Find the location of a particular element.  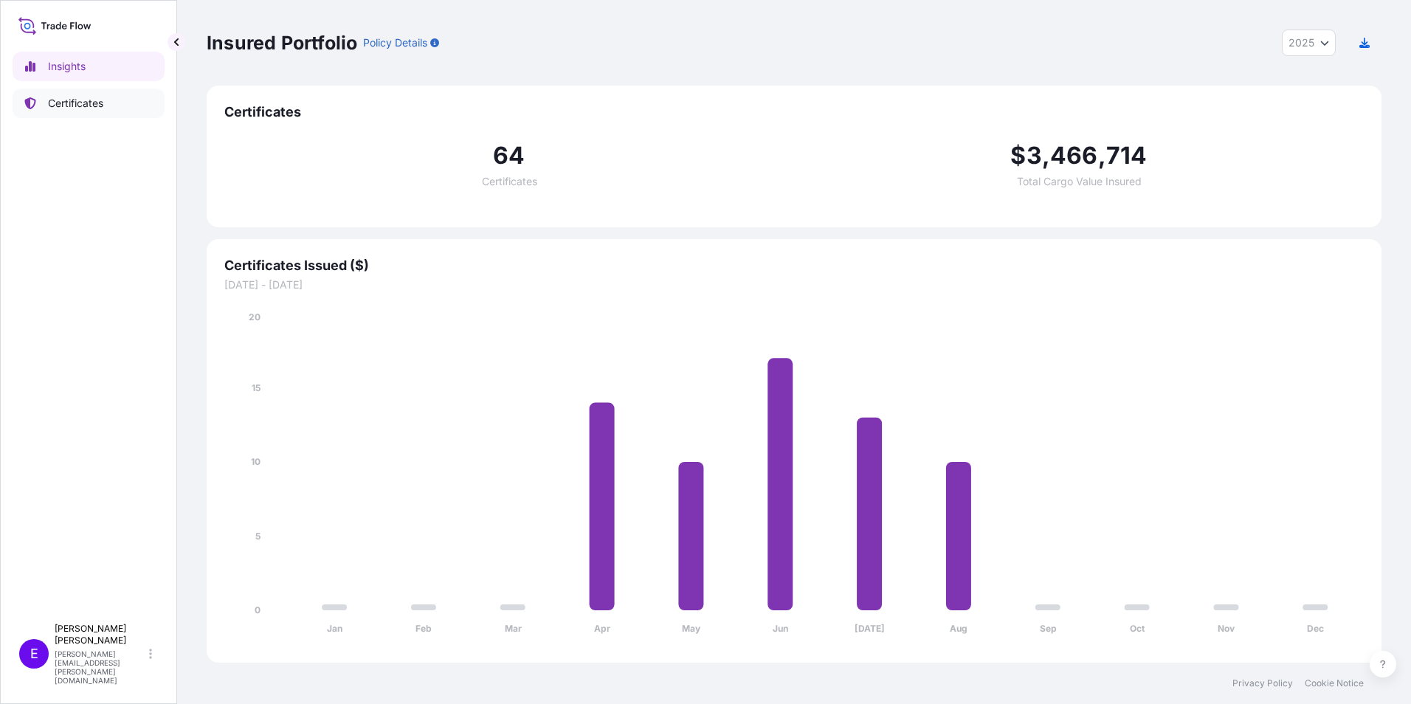

tspan: Dec is located at coordinates (1315, 628).